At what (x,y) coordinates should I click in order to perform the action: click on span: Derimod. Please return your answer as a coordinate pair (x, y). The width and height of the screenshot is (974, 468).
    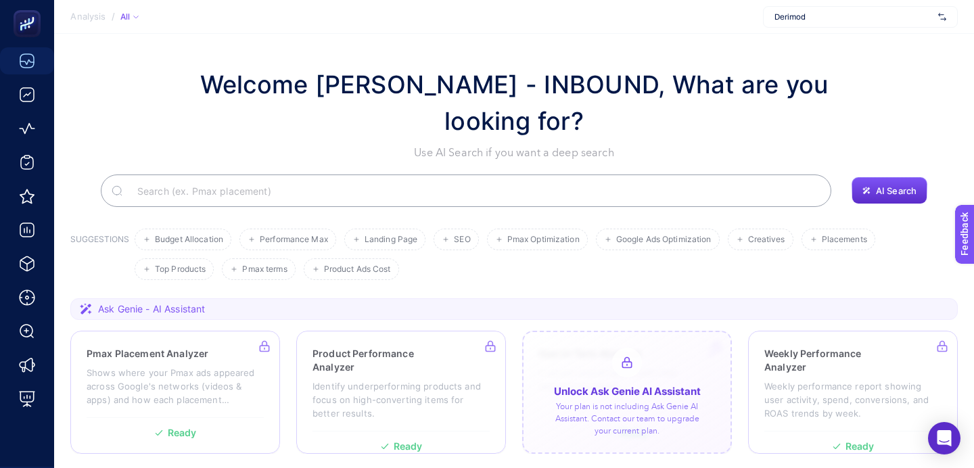
    Looking at the image, I should click on (854, 17).